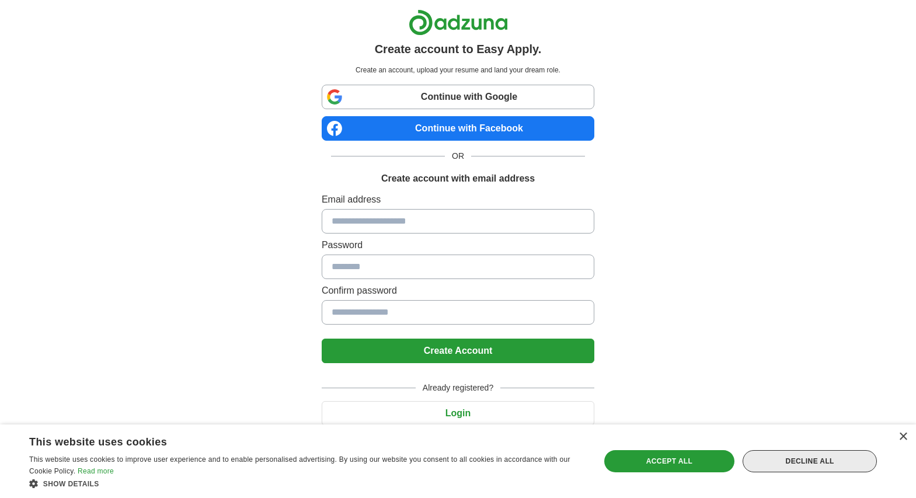  Describe the element at coordinates (291, 440) in the screenshot. I see `div: This website uses cookies` at that location.